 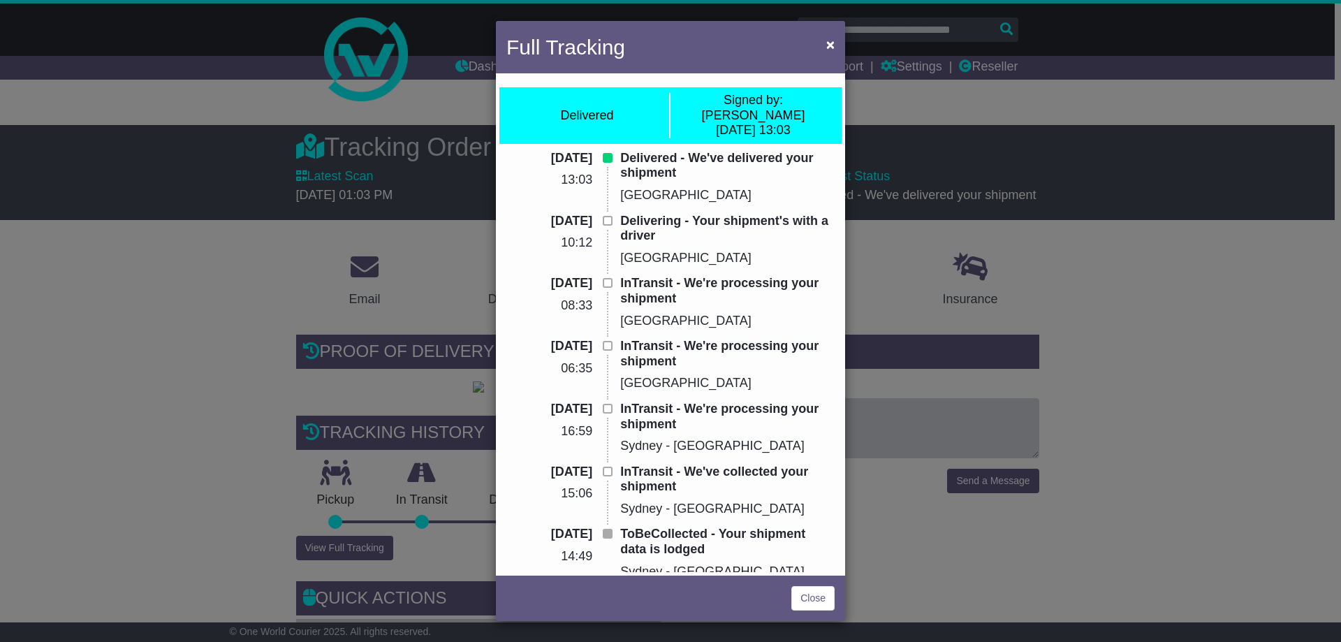 I want to click on button: Close, so click(x=830, y=44).